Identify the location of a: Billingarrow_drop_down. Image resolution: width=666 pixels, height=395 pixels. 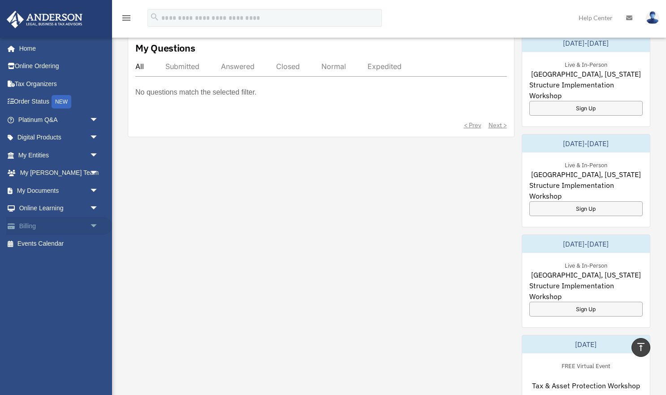
(59, 226).